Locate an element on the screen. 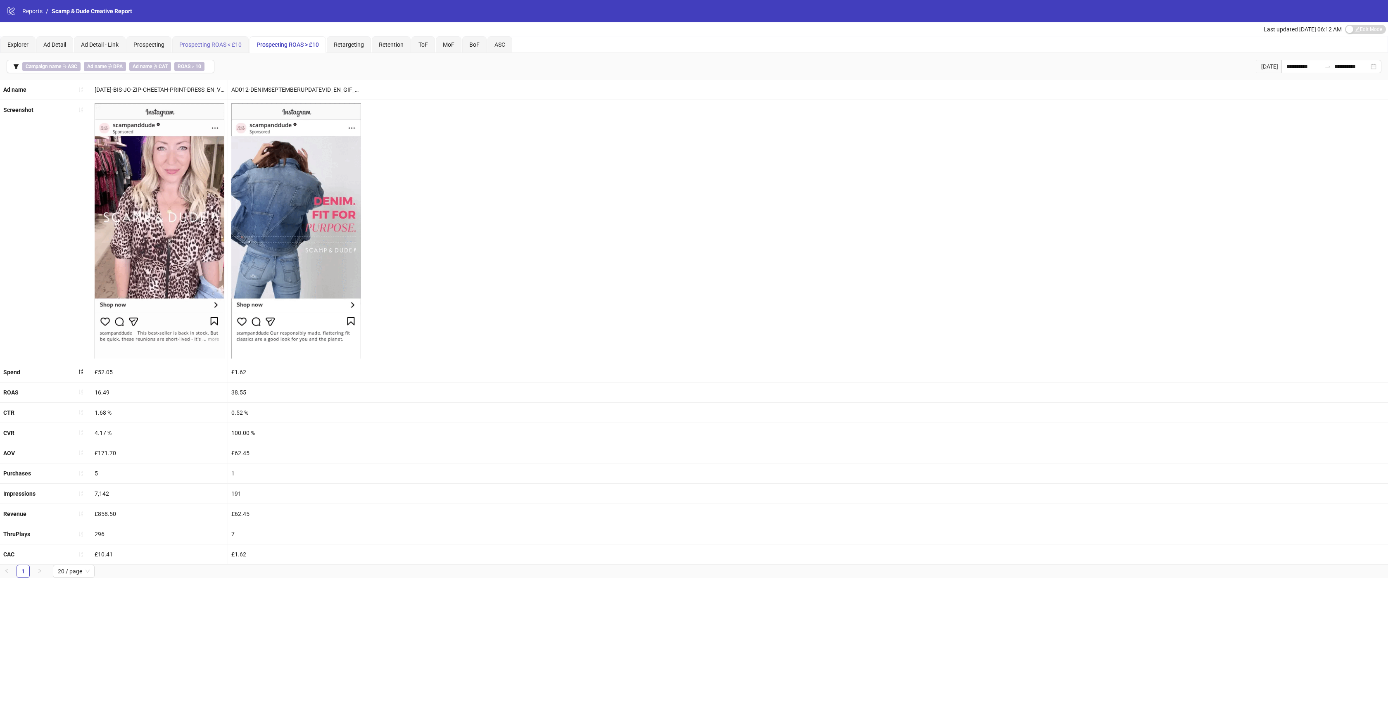 The image size is (1388, 708). button: Campaign name ∋ ASCAd name ∌ DPAAd name ∌ CATROAS > 10 is located at coordinates (110, 66).